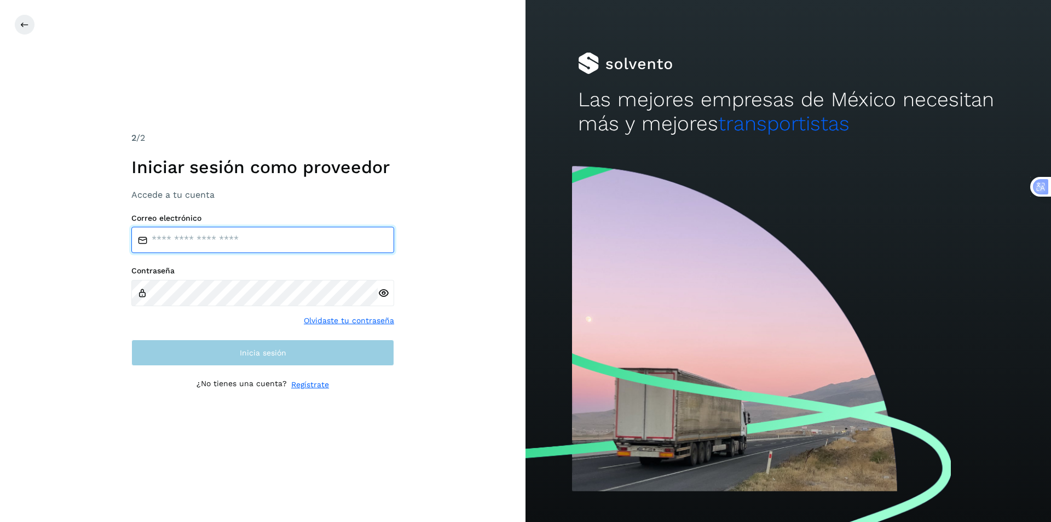  Describe the element at coordinates (263, 353) in the screenshot. I see `button: Inicia sesión` at that location.